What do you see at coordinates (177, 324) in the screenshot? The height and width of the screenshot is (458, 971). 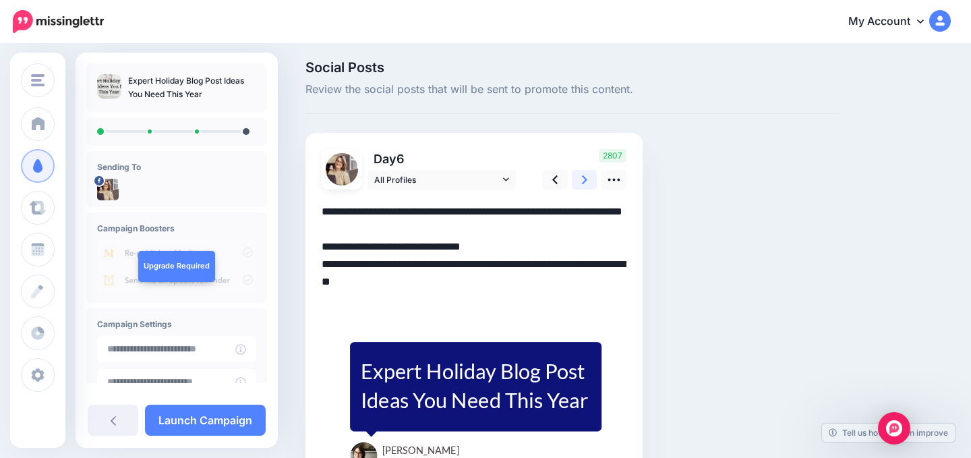 I see `h4: Campaign Settings` at bounding box center [177, 324].